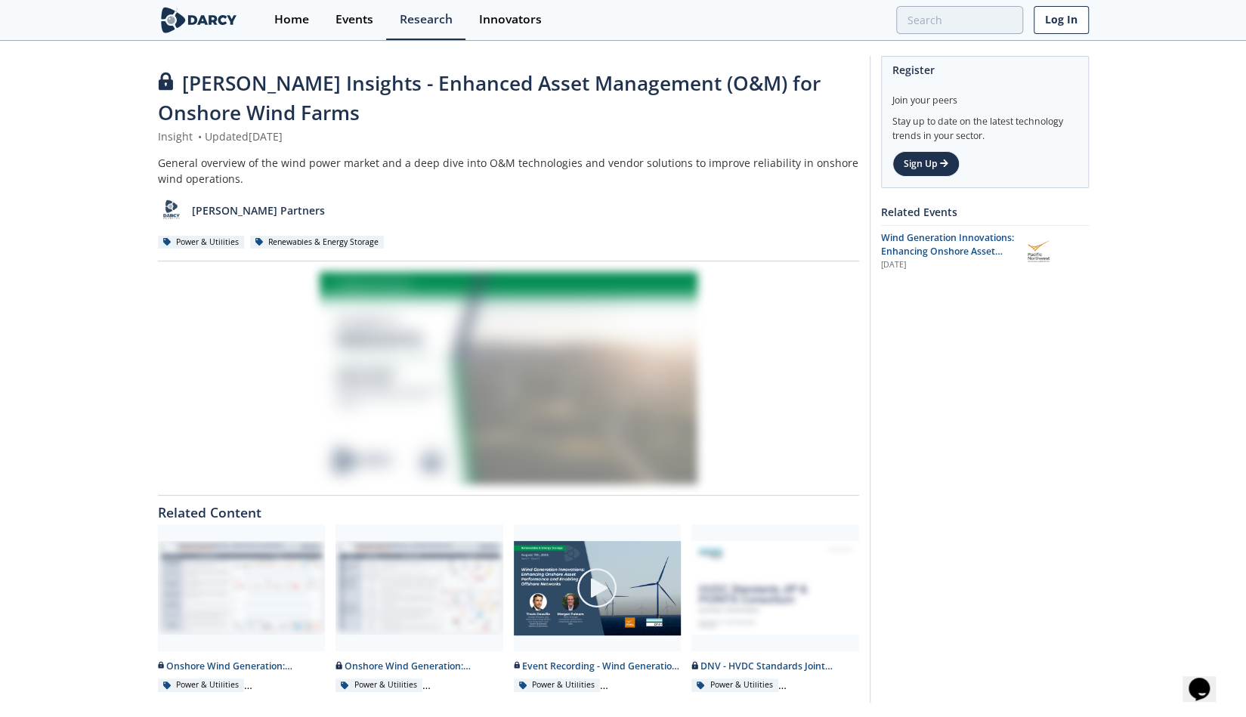 The width and height of the screenshot is (1246, 717). I want to click on div: Related Events, so click(984, 212).